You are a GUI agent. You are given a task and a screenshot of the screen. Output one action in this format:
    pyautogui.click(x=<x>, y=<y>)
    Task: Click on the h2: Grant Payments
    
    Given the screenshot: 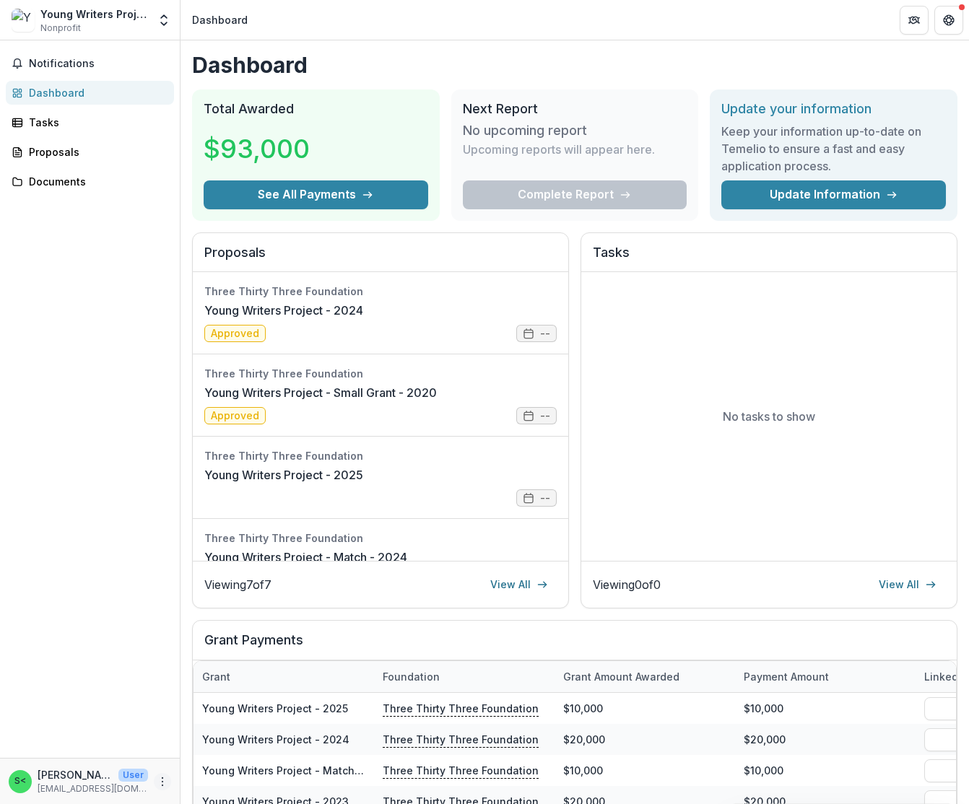 What is the action you would take?
    pyautogui.click(x=574, y=646)
    